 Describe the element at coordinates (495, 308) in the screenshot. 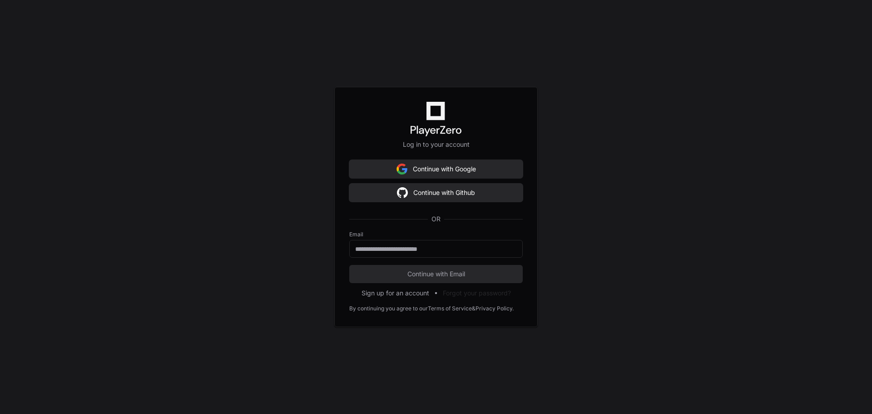

I see `a: Privacy Policy.` at that location.